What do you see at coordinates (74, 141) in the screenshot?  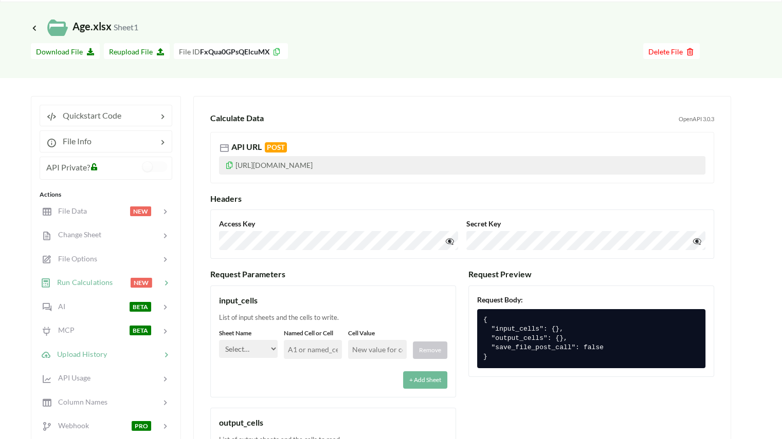 I see `span: File Info` at bounding box center [74, 141].